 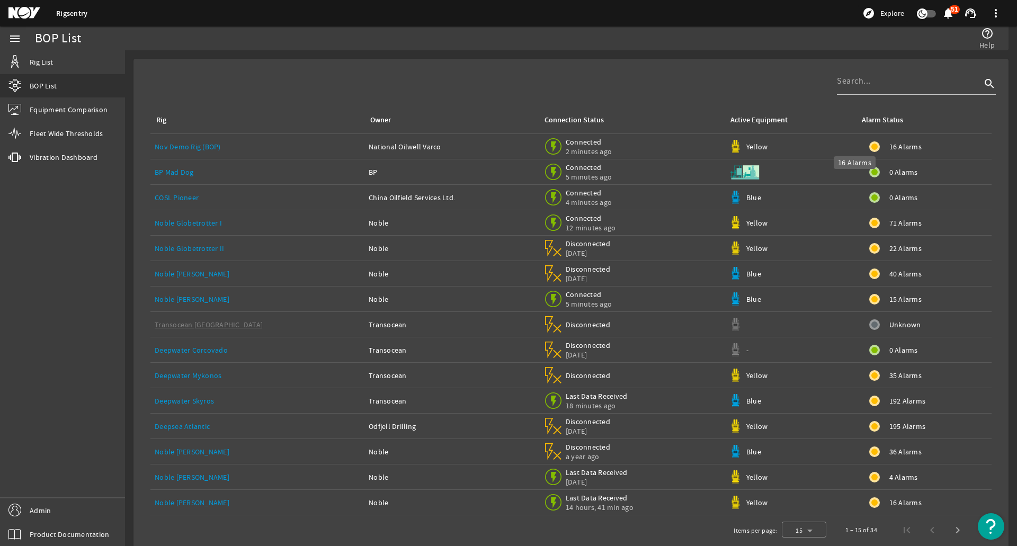 I want to click on a: Deepwater Corcovado, so click(x=191, y=350).